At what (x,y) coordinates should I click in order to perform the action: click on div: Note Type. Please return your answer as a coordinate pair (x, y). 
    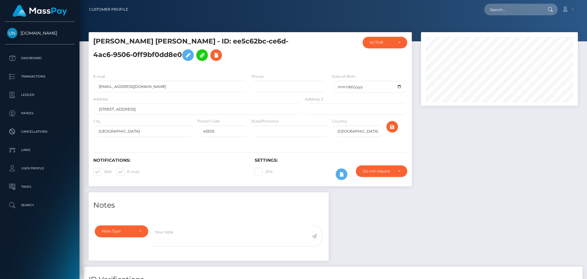
    Looking at the image, I should click on (118, 231).